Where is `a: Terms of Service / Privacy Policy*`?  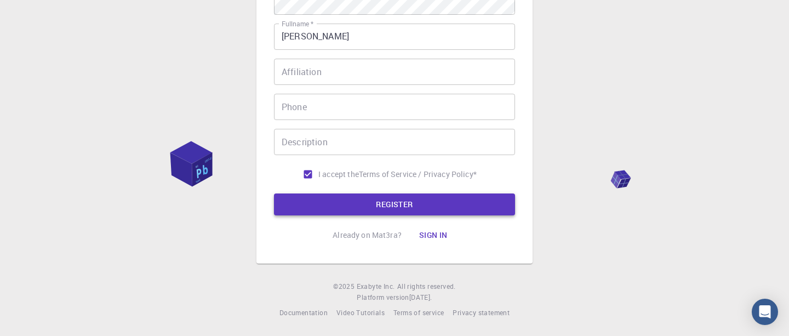 a: Terms of Service / Privacy Policy* is located at coordinates (417, 174).